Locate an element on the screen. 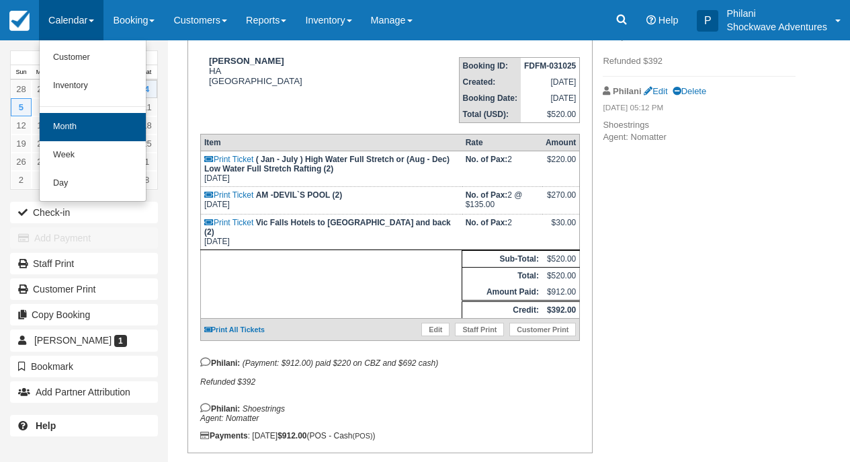 This screenshot has height=462, width=850. p: Shockwave Adventures is located at coordinates (777, 27).